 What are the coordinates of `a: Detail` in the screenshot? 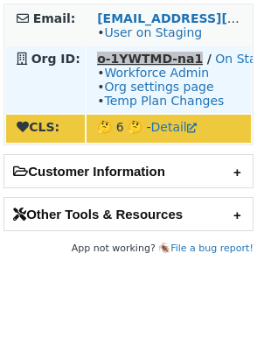 It's located at (174, 127).